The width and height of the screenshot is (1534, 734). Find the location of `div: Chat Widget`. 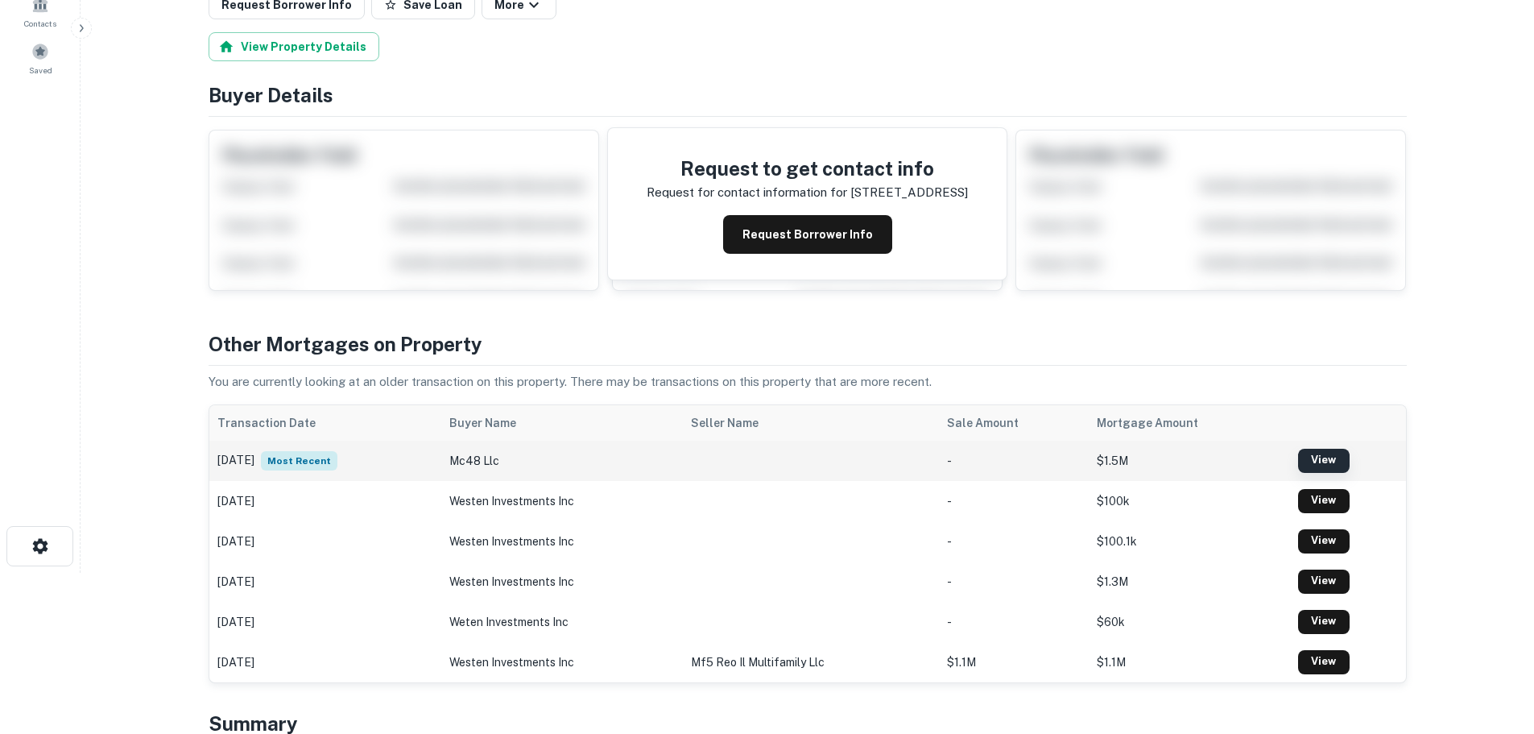

div: Chat Widget is located at coordinates (1494, 643).